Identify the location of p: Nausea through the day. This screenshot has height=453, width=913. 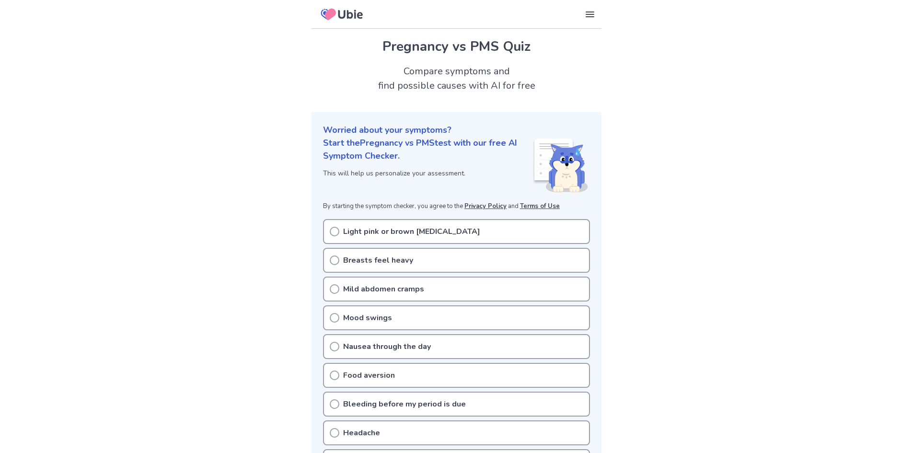
(387, 346).